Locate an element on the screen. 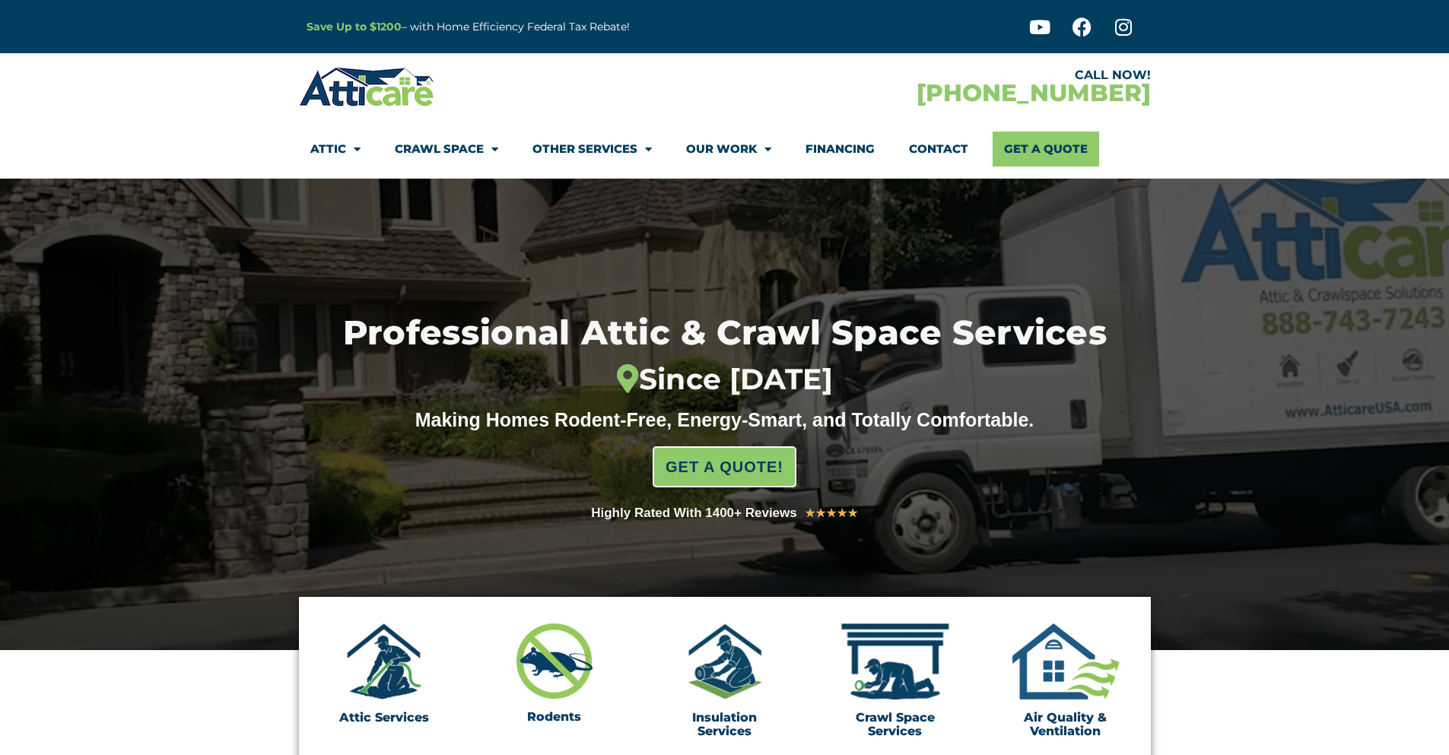  a: Attic is located at coordinates (335, 149).